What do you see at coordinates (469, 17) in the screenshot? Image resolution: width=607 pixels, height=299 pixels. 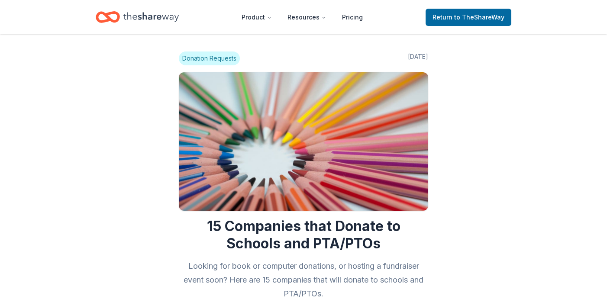 I see `a: Returnto TheShareWay` at bounding box center [469, 17].